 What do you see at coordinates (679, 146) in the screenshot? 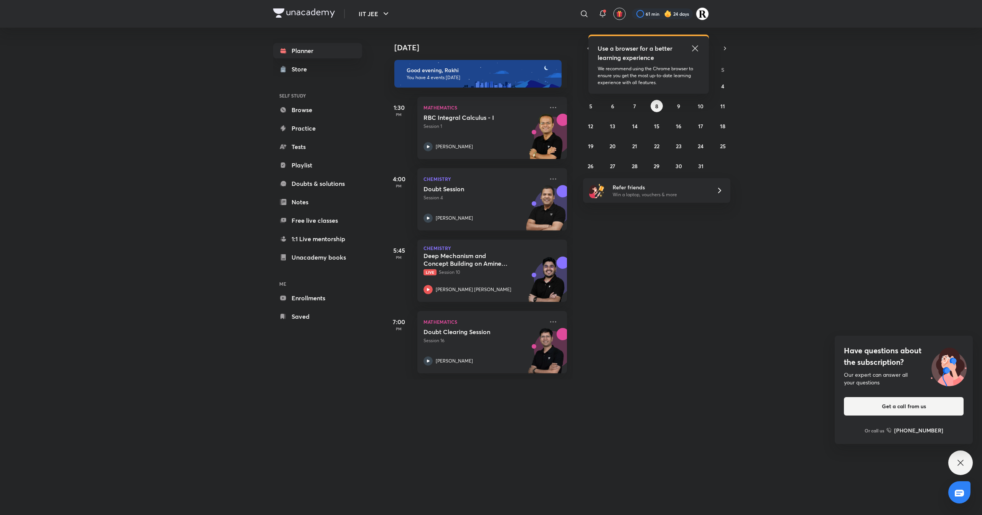
I see `abbr: October 23, 2025` at bounding box center [679, 146].